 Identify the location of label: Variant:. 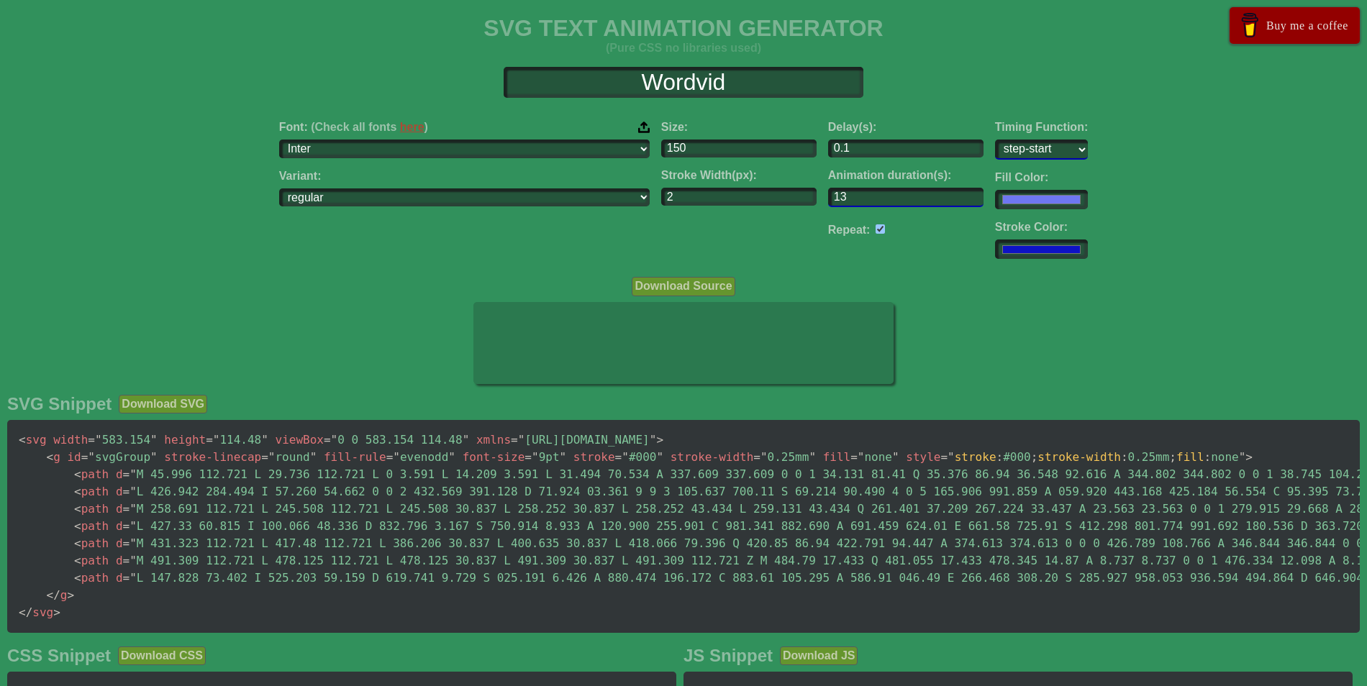
(464, 176).